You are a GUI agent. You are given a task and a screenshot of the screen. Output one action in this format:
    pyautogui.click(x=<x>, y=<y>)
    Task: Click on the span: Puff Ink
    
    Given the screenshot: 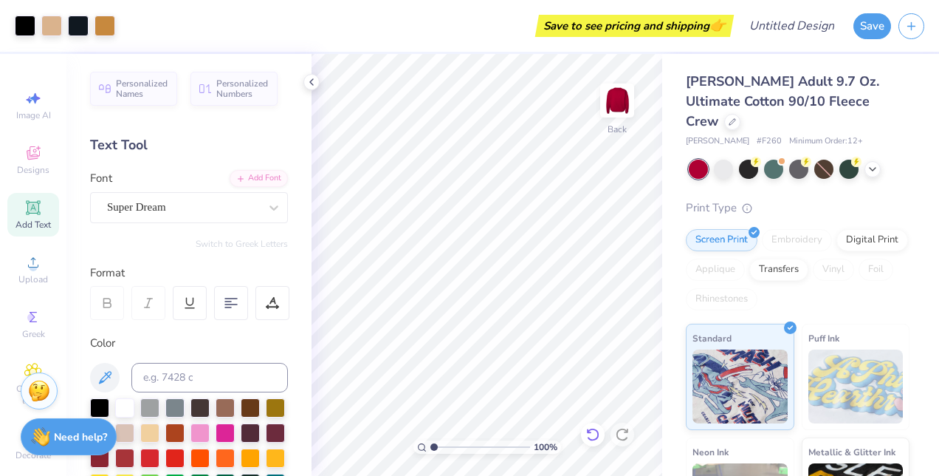 What is the action you would take?
    pyautogui.click(x=824, y=337)
    